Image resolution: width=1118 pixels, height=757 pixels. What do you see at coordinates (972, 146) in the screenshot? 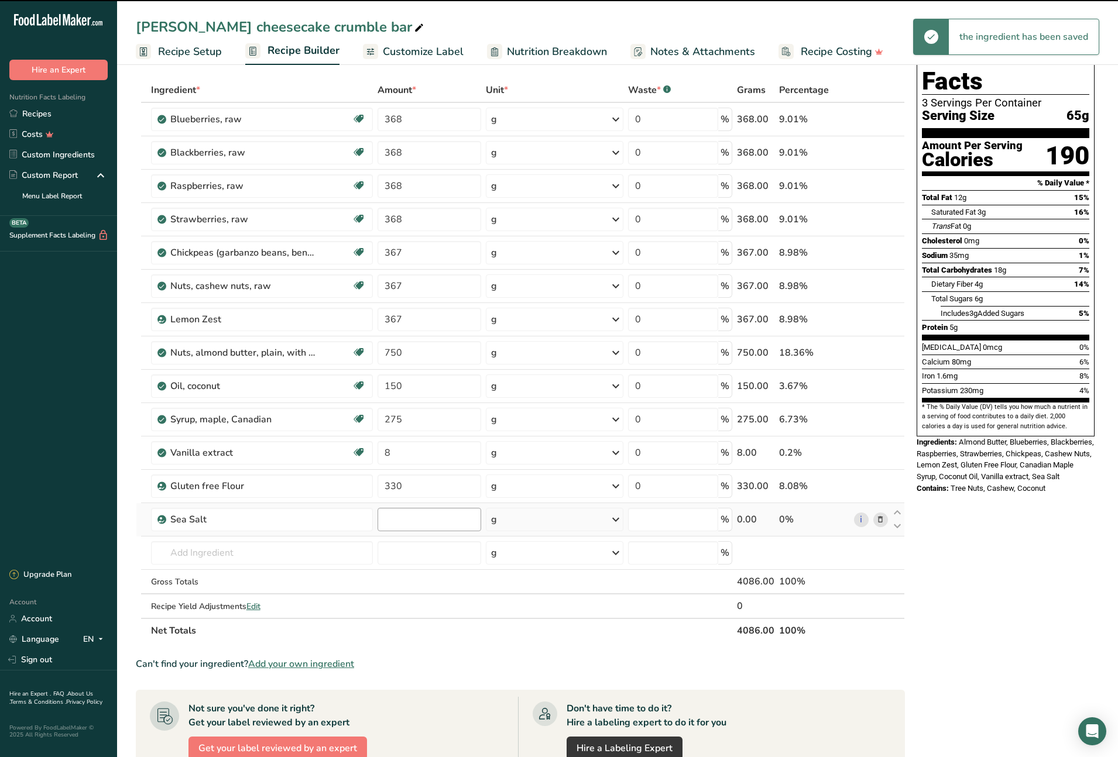
I see `div: Amount Per Serving` at bounding box center [972, 146].